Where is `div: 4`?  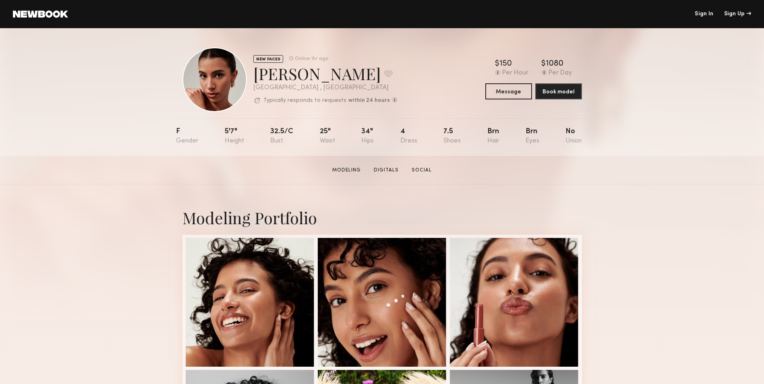
div: 4 is located at coordinates (409, 136).